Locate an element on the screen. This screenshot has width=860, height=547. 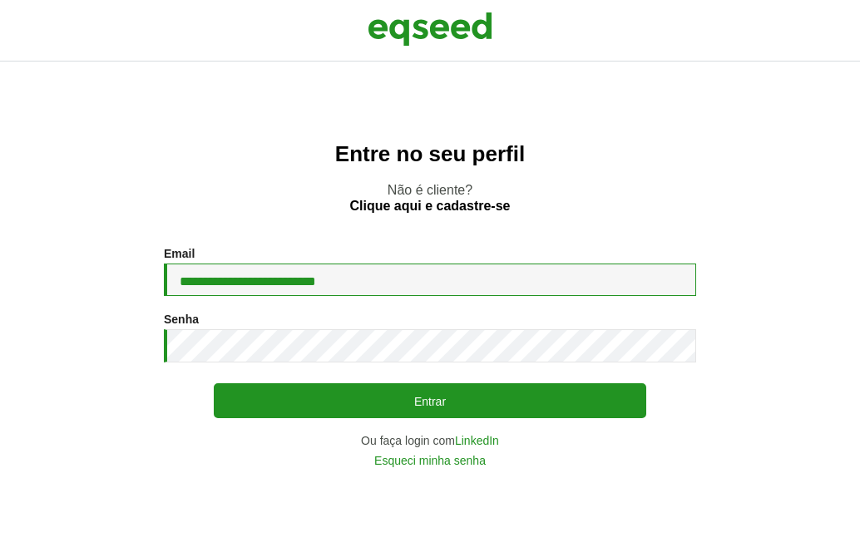
img: EqSeed Logo is located at coordinates (430, 29).